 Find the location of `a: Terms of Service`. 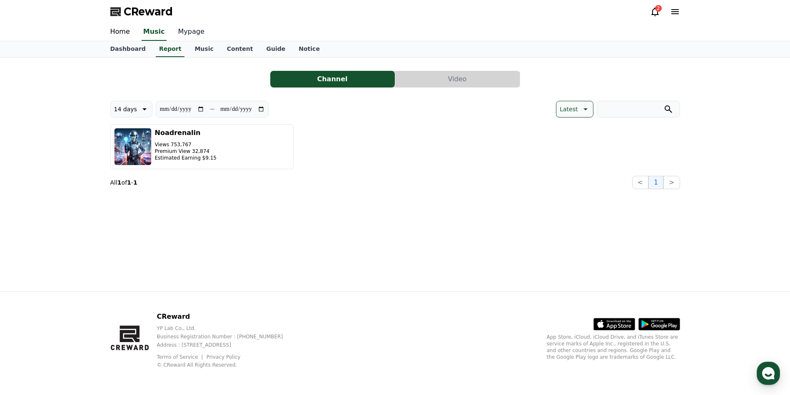

a: Terms of Service is located at coordinates (180, 357).